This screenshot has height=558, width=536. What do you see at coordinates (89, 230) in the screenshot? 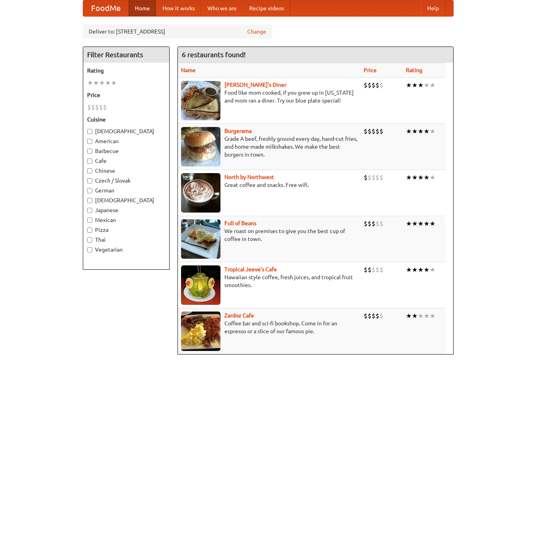
I see `input: Pizza` at bounding box center [89, 230].